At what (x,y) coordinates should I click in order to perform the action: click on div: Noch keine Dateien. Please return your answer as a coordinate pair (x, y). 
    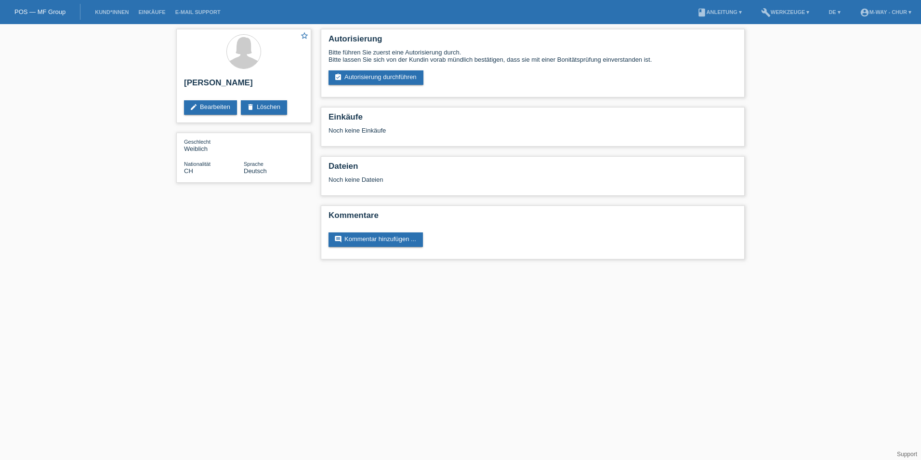
    Looking at the image, I should click on (476, 179).